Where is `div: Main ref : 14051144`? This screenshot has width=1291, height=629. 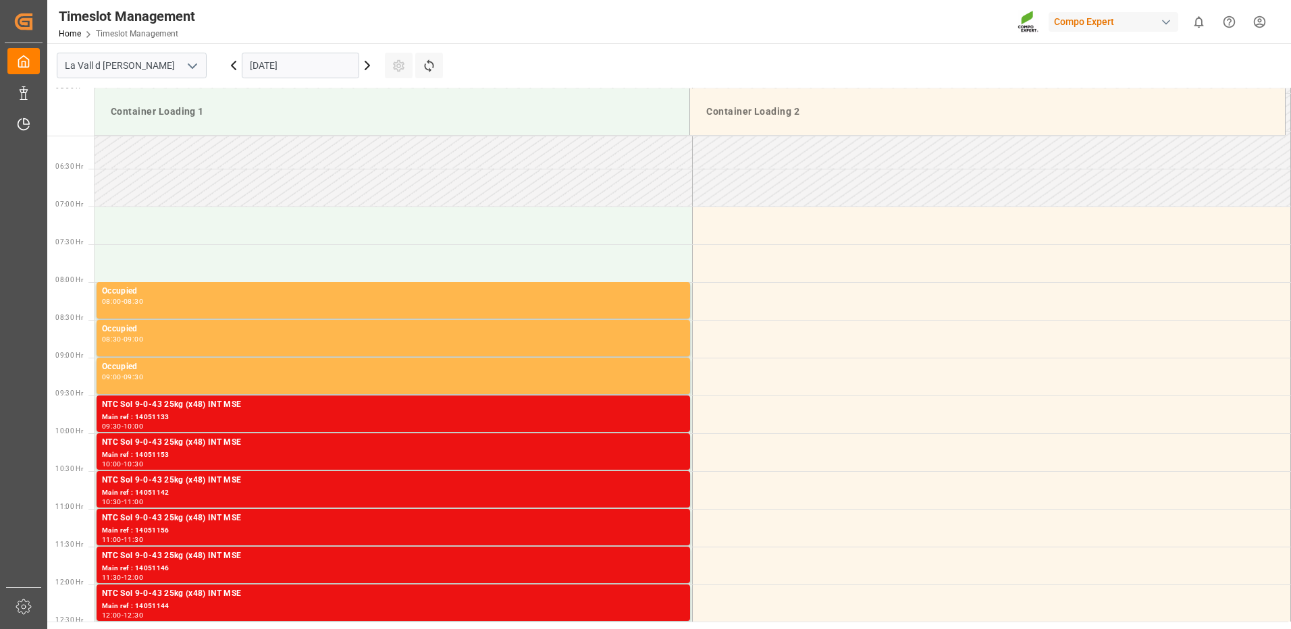 div: Main ref : 14051144 is located at coordinates (393, 607).